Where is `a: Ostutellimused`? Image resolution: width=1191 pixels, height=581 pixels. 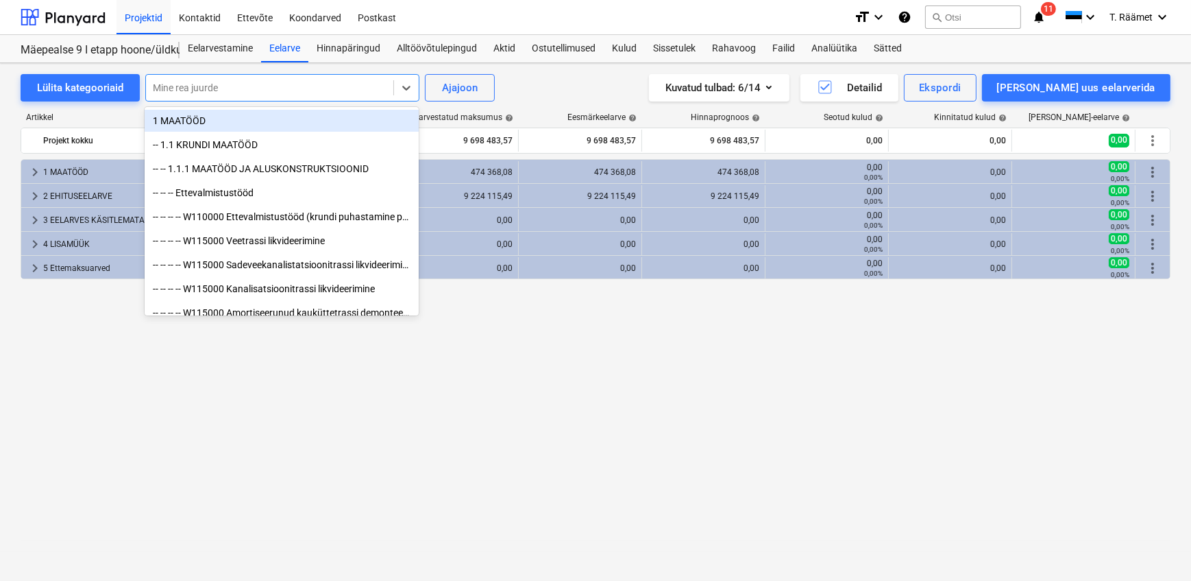
a: Ostutellimused is located at coordinates (563, 49).